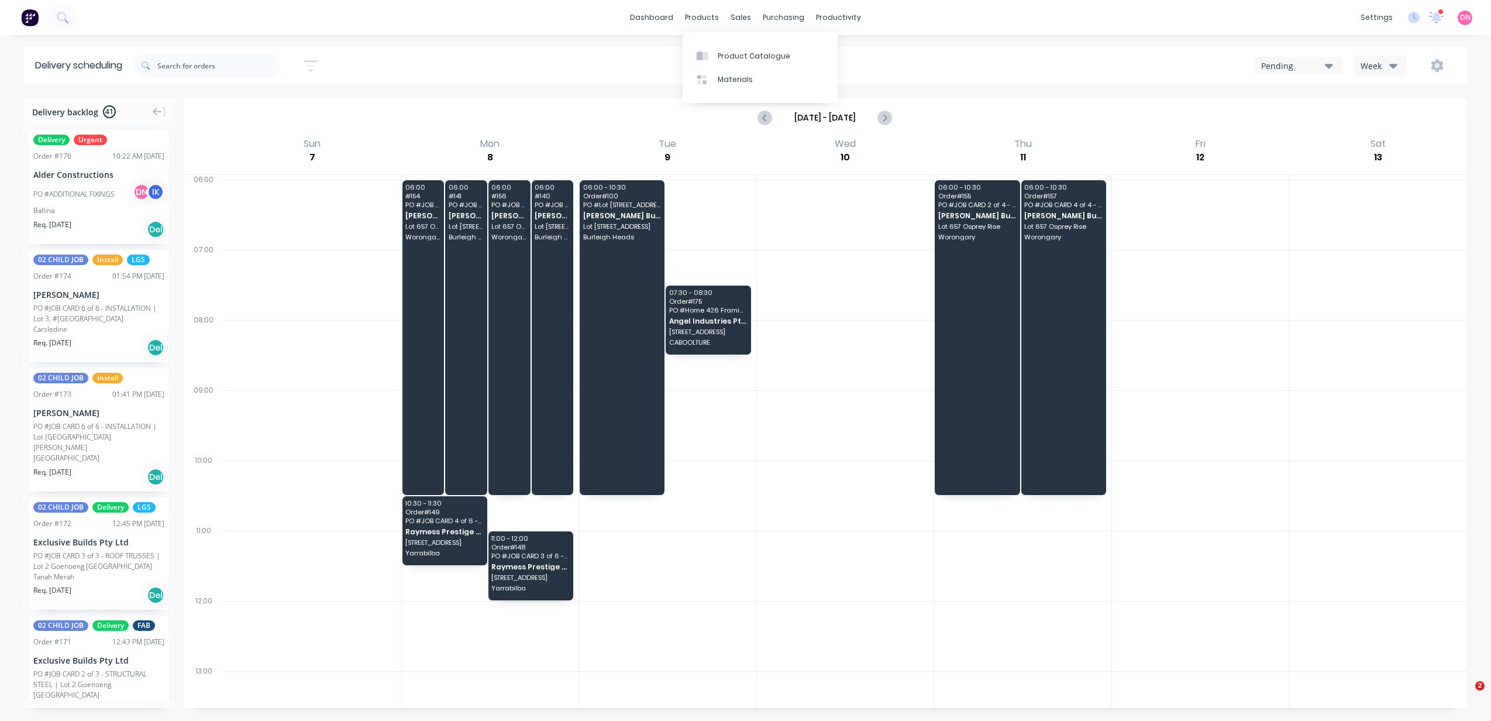 This screenshot has height=721, width=1491. I want to click on span: 2, so click(1480, 686).